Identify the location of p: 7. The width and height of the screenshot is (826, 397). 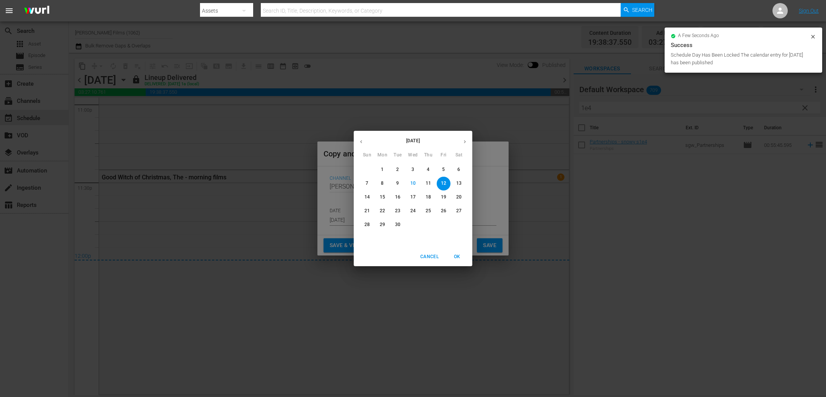
(367, 183).